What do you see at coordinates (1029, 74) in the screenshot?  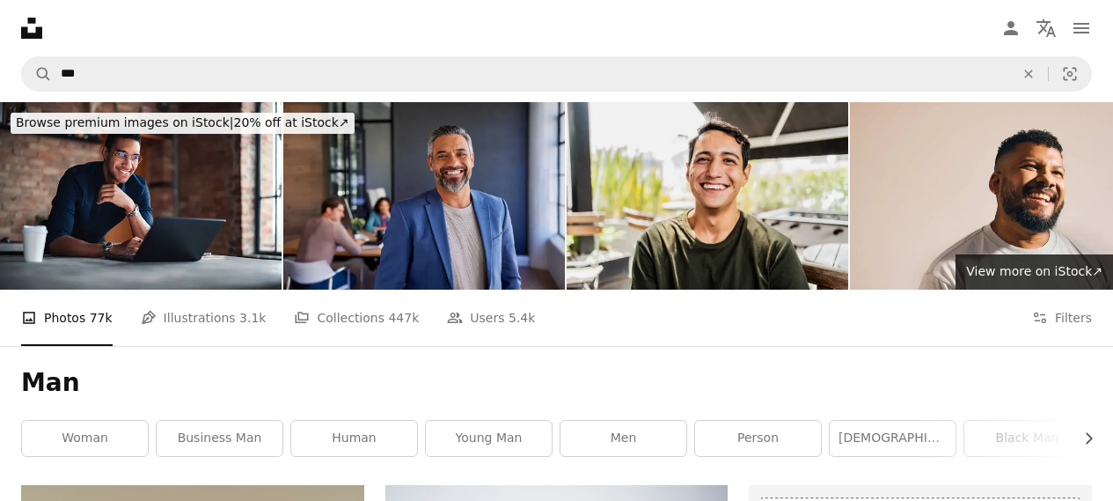 I see `button: Clear` at bounding box center [1029, 74].